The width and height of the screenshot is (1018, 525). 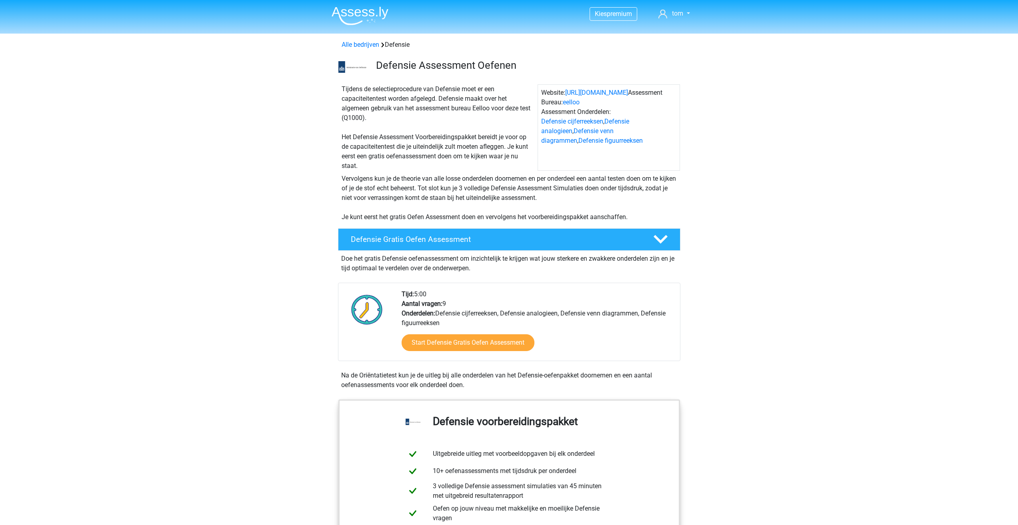 I want to click on a: Defensie analogieen, so click(x=585, y=126).